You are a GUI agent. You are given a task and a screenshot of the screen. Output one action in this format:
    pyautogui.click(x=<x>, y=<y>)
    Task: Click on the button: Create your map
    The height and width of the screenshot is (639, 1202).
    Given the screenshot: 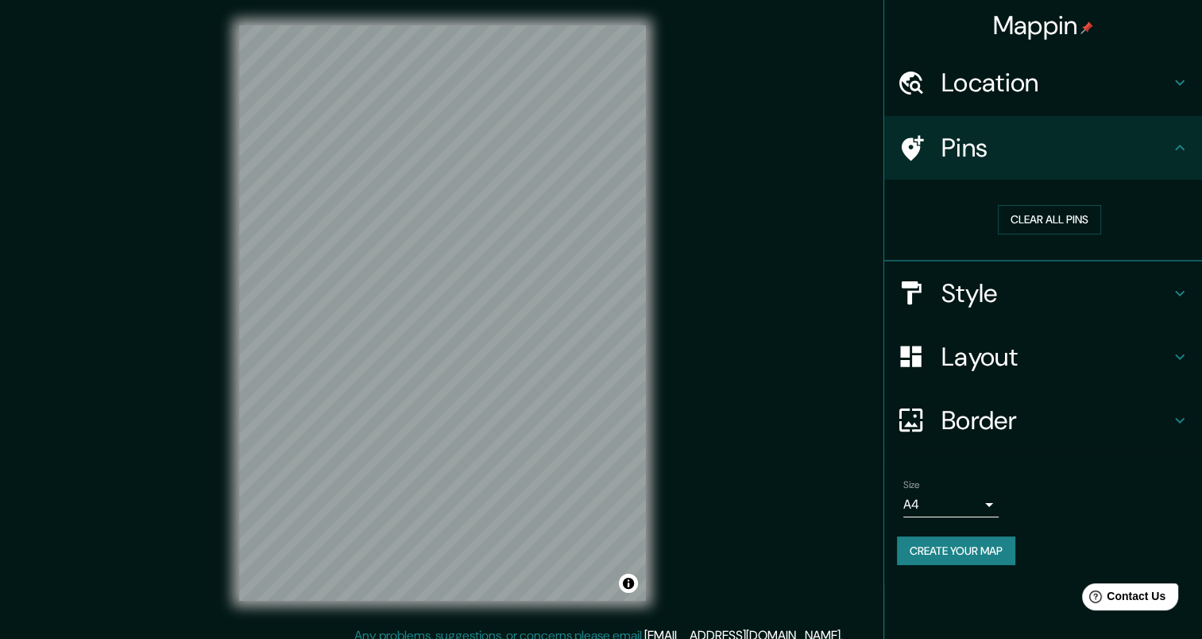 What is the action you would take?
    pyautogui.click(x=956, y=551)
    